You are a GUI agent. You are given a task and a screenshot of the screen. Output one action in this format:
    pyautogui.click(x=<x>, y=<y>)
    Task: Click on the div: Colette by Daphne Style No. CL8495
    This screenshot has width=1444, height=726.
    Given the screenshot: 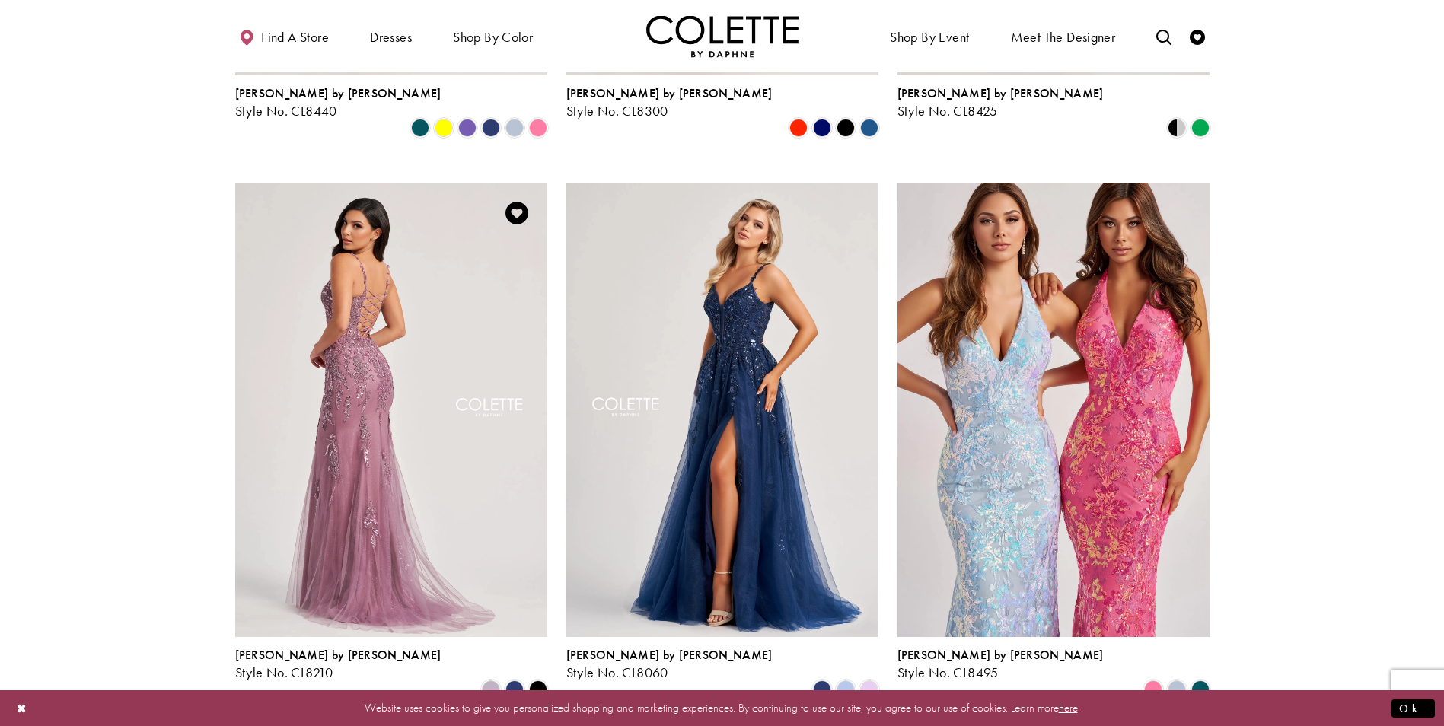 What is the action you would take?
    pyautogui.click(x=1000, y=665)
    